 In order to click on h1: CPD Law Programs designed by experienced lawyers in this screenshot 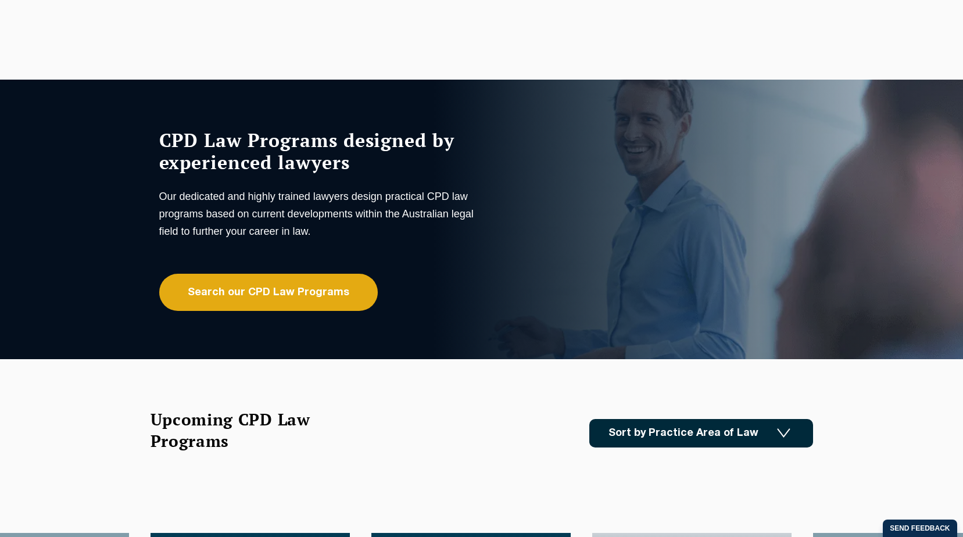, I will do `click(319, 151)`.